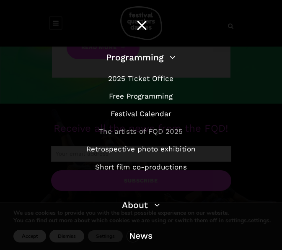 The width and height of the screenshot is (282, 250). I want to click on font: The artists of FQD 2025, so click(141, 131).